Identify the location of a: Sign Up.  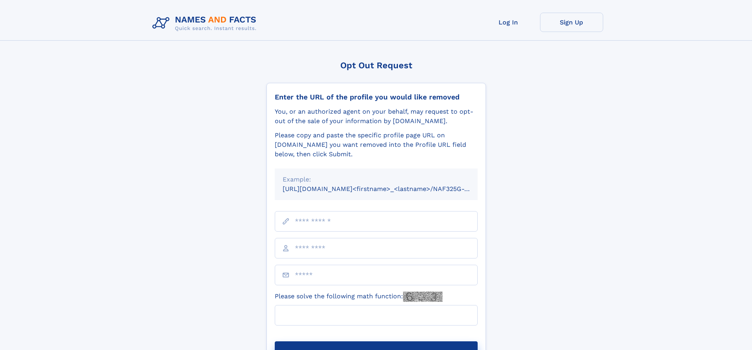
(571, 22).